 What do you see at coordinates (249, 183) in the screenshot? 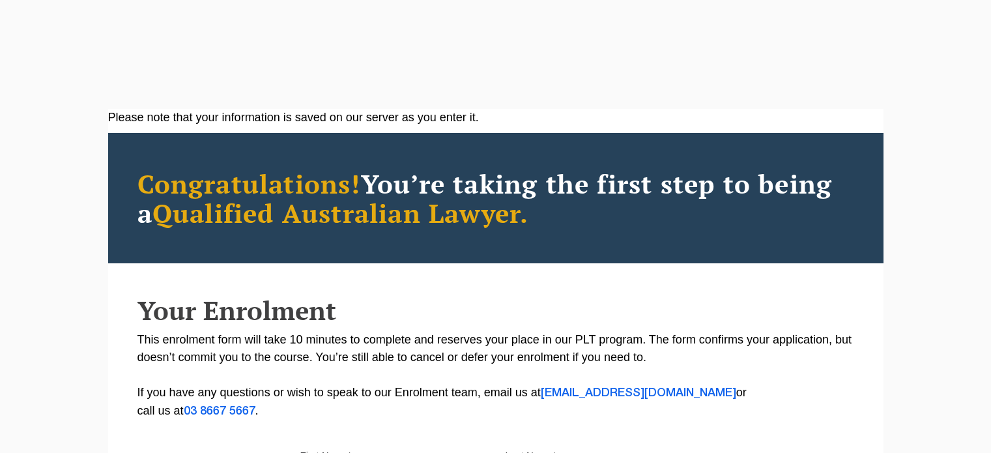
I see `span: Congratulations!` at bounding box center [249, 183].